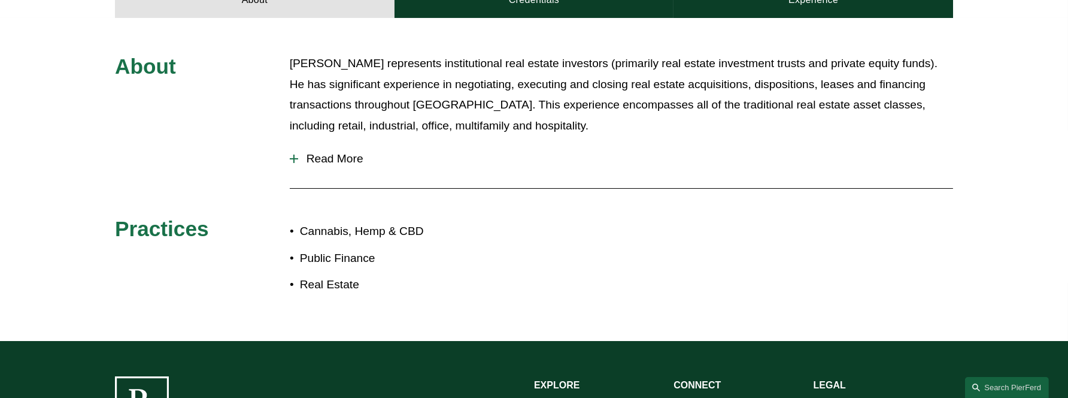 The height and width of the screenshot is (398, 1068). What do you see at coordinates (417, 231) in the screenshot?
I see `p: Cannabis, Hemp & CBD` at bounding box center [417, 231].